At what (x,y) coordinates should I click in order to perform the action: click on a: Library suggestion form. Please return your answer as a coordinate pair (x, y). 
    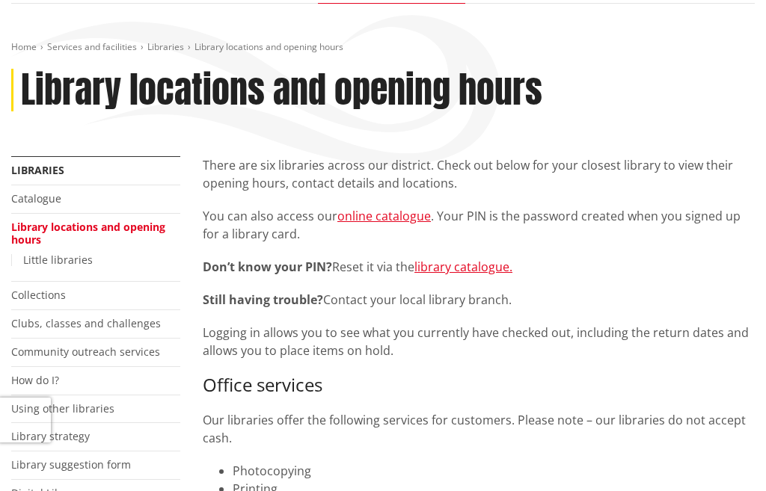
    Looking at the image, I should click on (71, 464).